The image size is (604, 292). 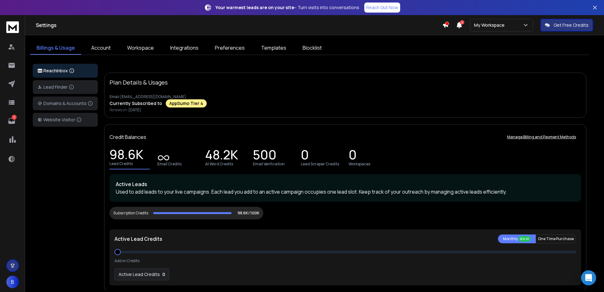 What do you see at coordinates (541, 137) in the screenshot?
I see `button: Manage Billing and Payment Methods` at bounding box center [541, 137].